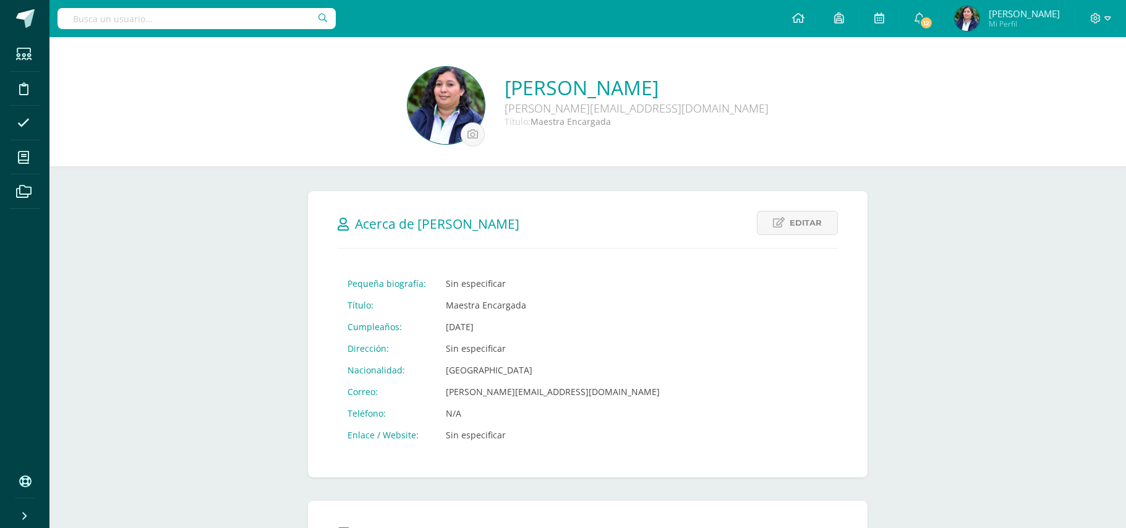 The height and width of the screenshot is (528, 1126). I want to click on td: Nacionalidad:, so click(387, 370).